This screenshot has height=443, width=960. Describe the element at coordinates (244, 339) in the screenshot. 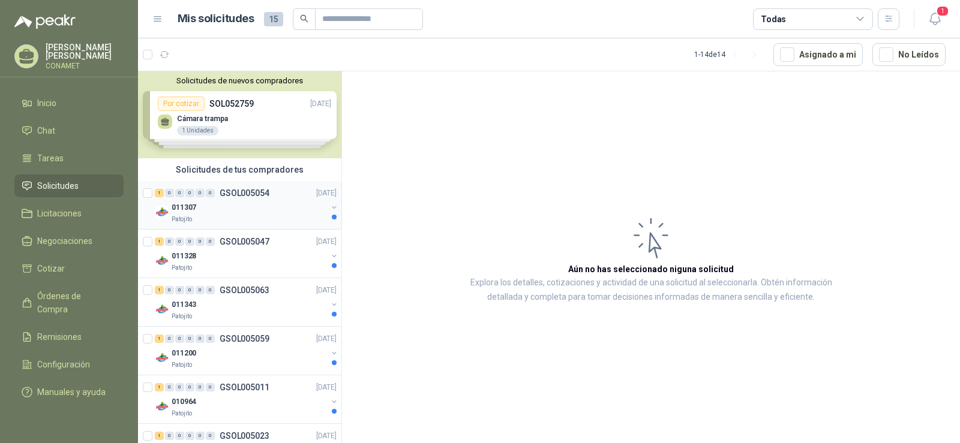

I see `p: GSOL005059` at that location.